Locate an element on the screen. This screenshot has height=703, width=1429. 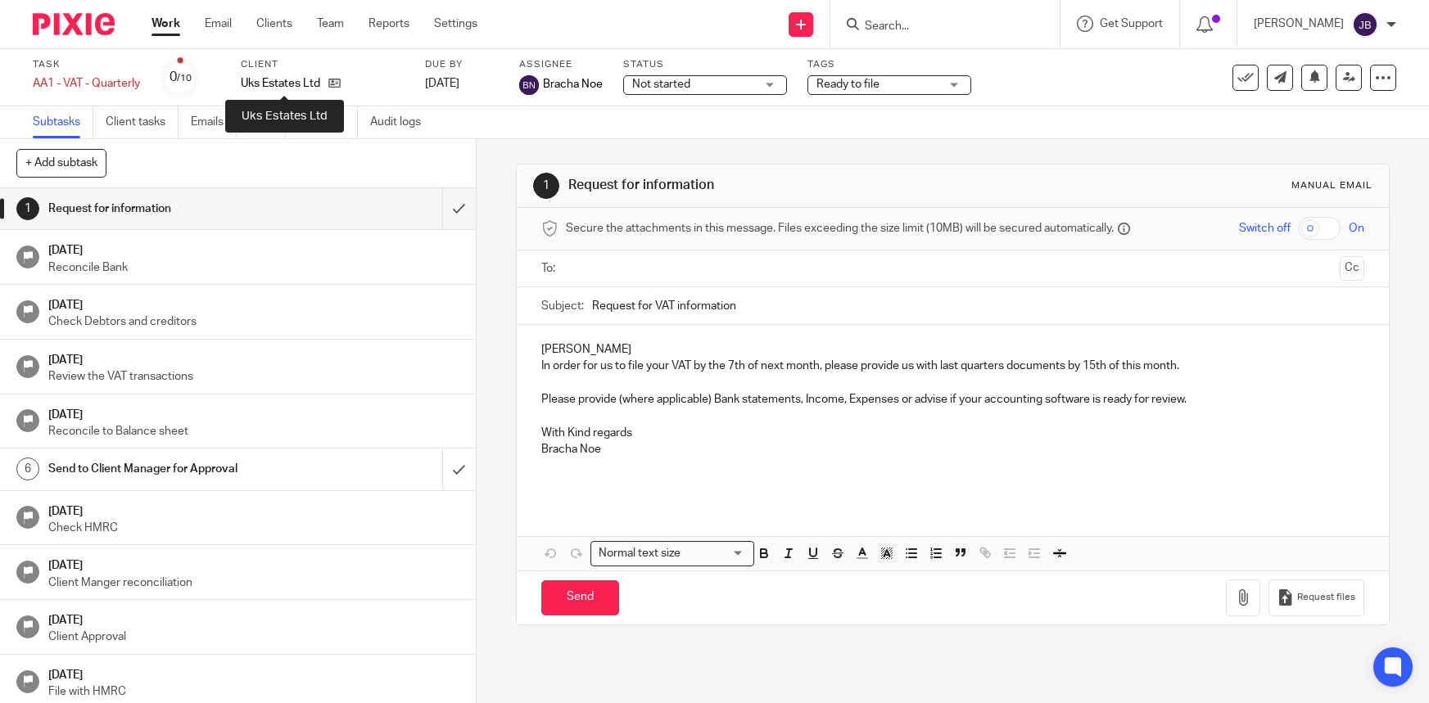
span: Get Support is located at coordinates (1131, 24).